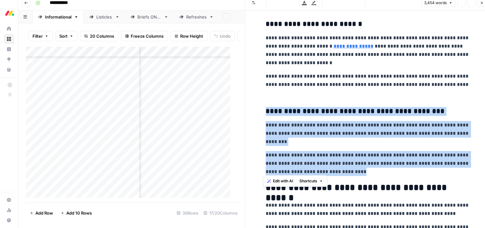 This screenshot has height=228, width=485. I want to click on button: Edit with AI, so click(280, 181).